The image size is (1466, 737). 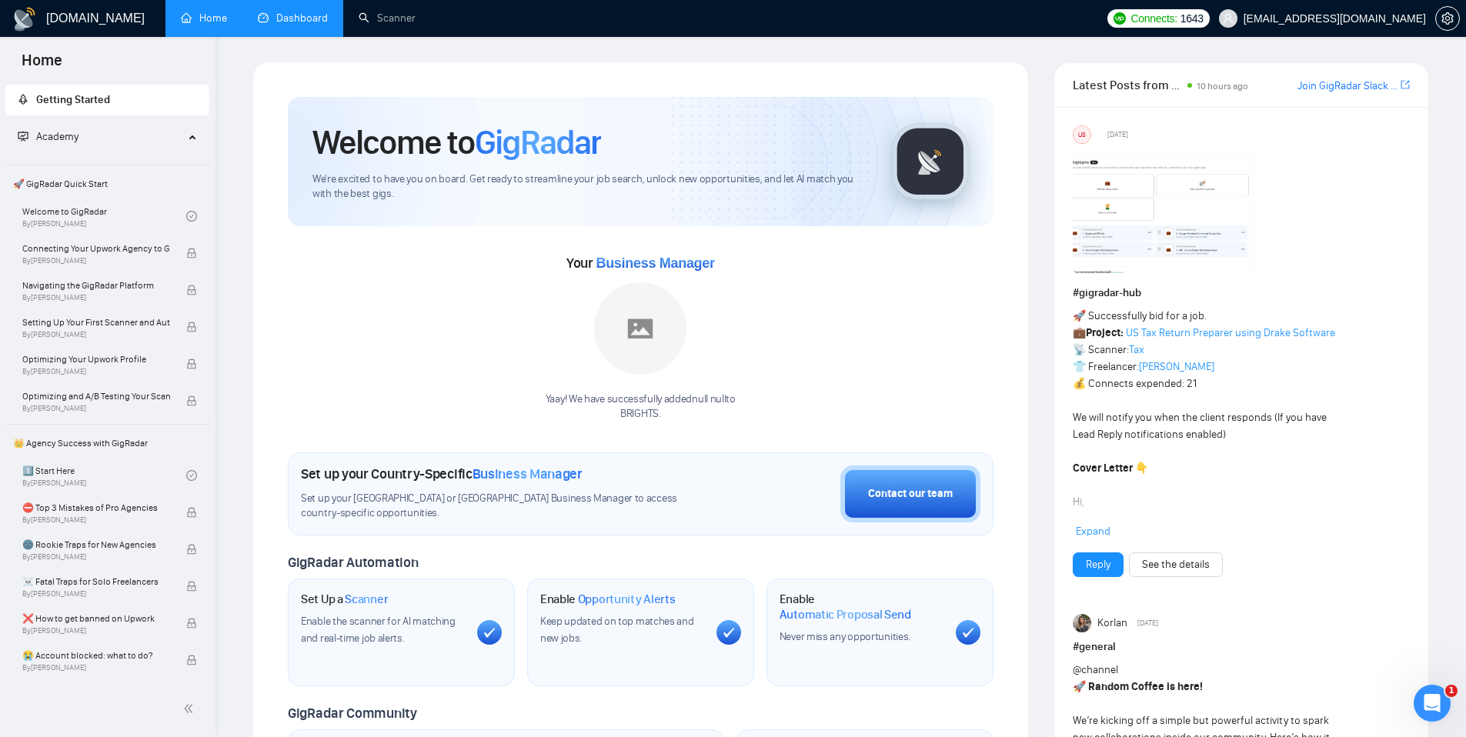 I want to click on span: Connects:, so click(x=1153, y=18).